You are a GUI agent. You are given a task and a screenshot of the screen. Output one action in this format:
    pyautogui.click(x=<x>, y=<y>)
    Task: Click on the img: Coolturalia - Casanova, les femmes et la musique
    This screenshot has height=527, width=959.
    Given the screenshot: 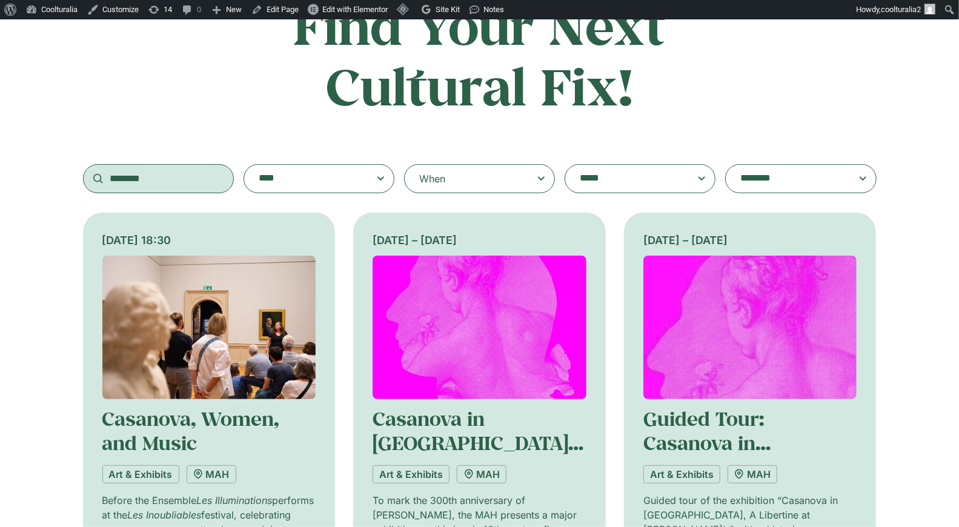 What is the action you would take?
    pyautogui.click(x=209, y=327)
    